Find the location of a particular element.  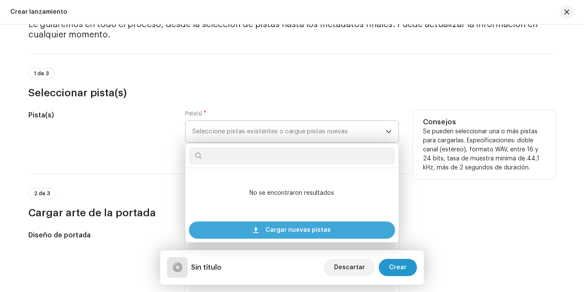

h5: Consejos is located at coordinates (484, 122).